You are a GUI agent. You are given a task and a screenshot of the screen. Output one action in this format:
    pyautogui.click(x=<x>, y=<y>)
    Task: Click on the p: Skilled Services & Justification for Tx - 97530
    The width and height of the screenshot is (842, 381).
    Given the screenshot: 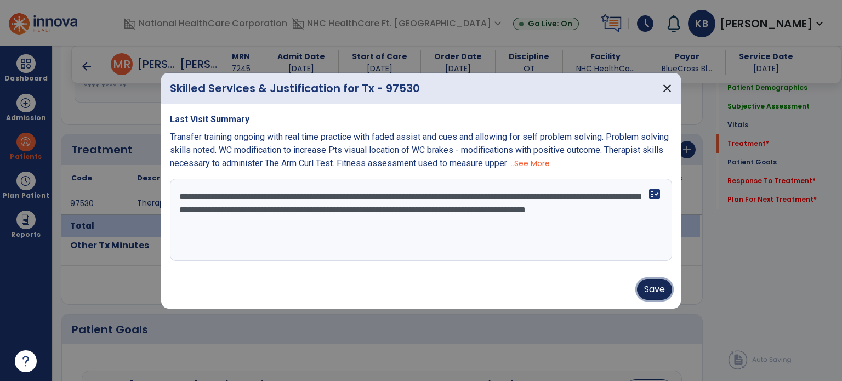 What is the action you would take?
    pyautogui.click(x=295, y=88)
    